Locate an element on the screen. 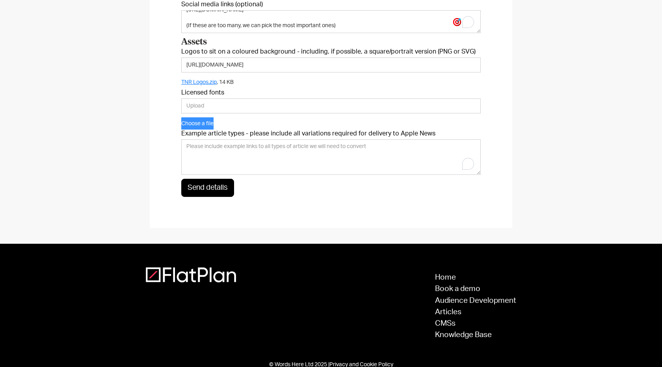  label: Social media links (optional) is located at coordinates (331, 4).